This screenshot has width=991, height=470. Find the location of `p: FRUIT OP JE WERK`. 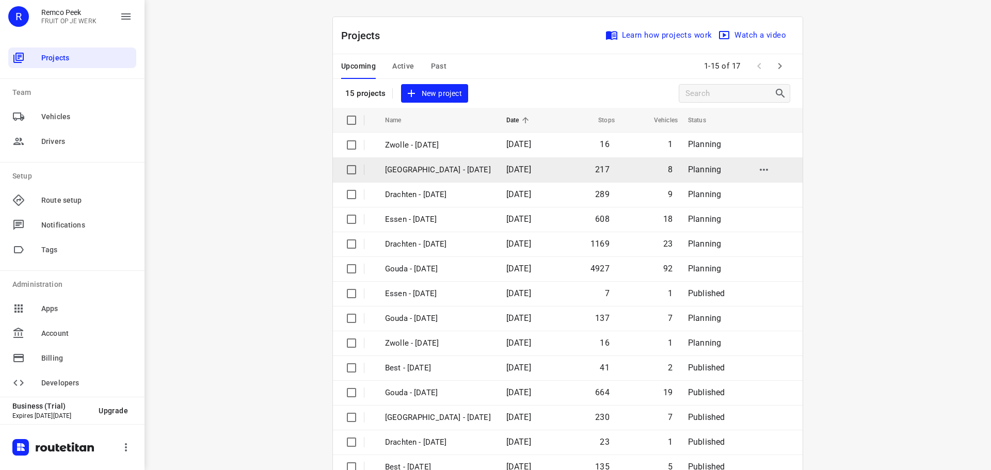

p: FRUIT OP JE WERK is located at coordinates (69, 21).